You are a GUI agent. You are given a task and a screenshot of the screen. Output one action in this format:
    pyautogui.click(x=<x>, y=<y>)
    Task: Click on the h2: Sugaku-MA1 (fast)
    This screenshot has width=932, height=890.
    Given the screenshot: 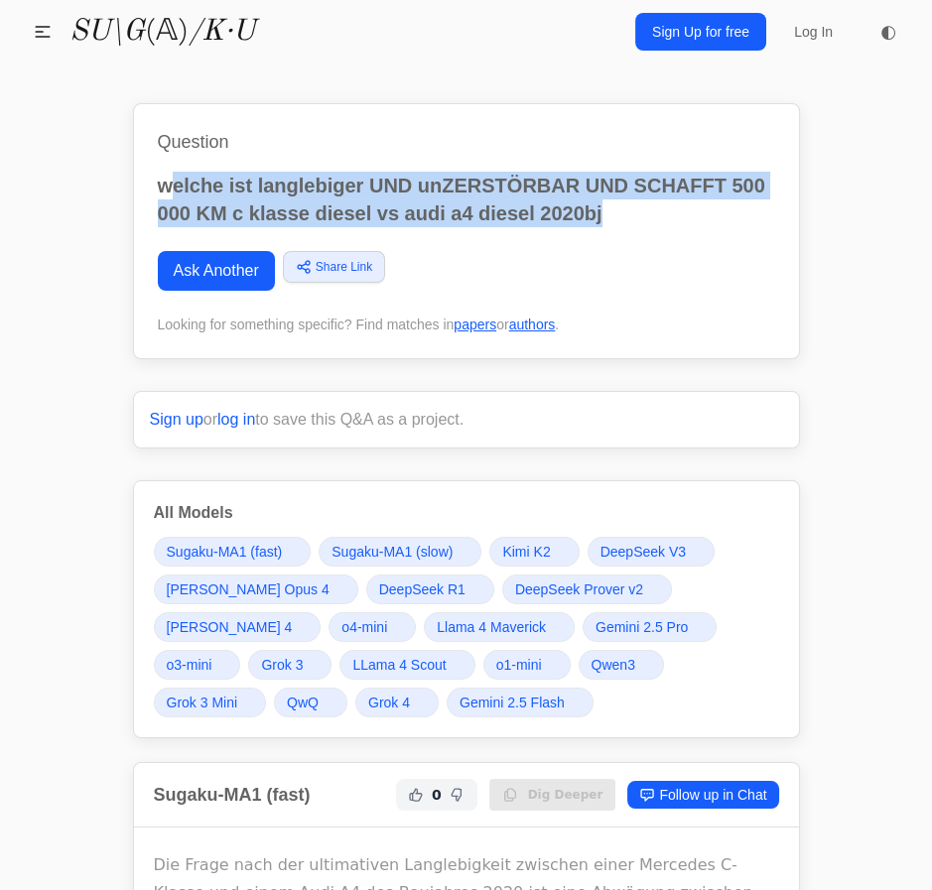 What is the action you would take?
    pyautogui.click(x=232, y=795)
    